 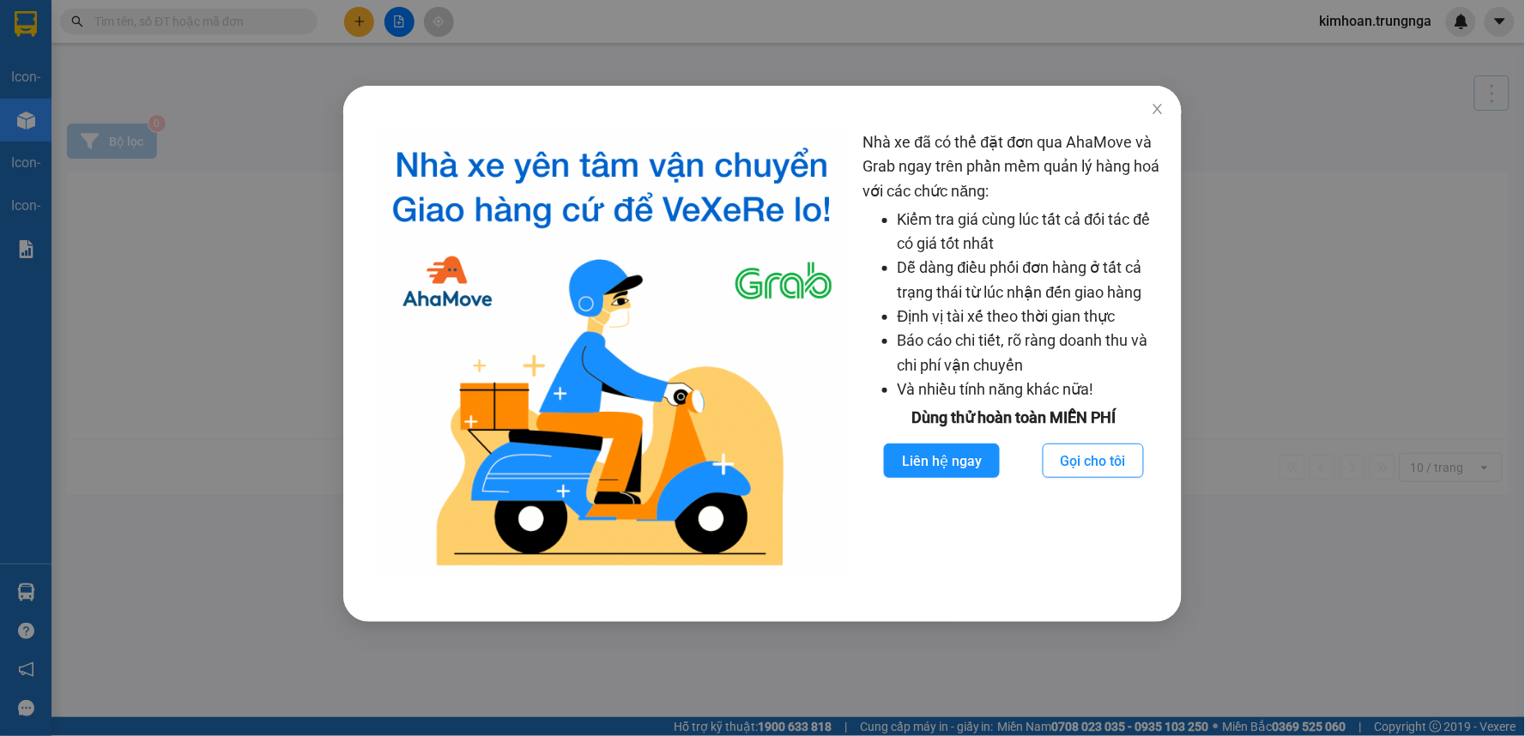 I want to click on li: Dễ dàng điều phối đơn hàng ở tất cả trạng thái từ lúc nhận đến giao hàng, so click(x=1032, y=280).